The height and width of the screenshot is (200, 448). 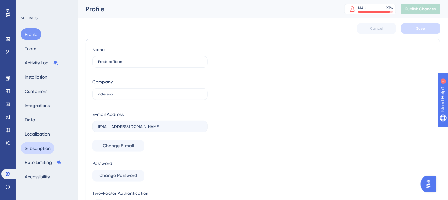 What do you see at coordinates (207, 9) in the screenshot?
I see `div: Profile` at bounding box center [207, 9].